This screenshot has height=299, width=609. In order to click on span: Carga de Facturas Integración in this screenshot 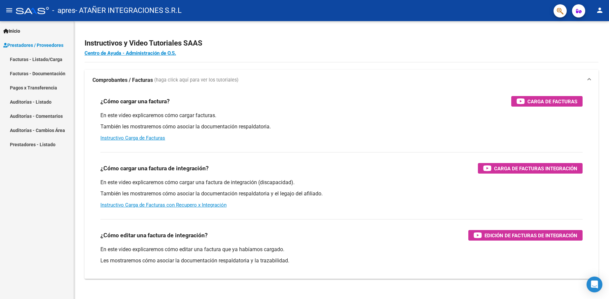, I will do `click(536, 168)`.